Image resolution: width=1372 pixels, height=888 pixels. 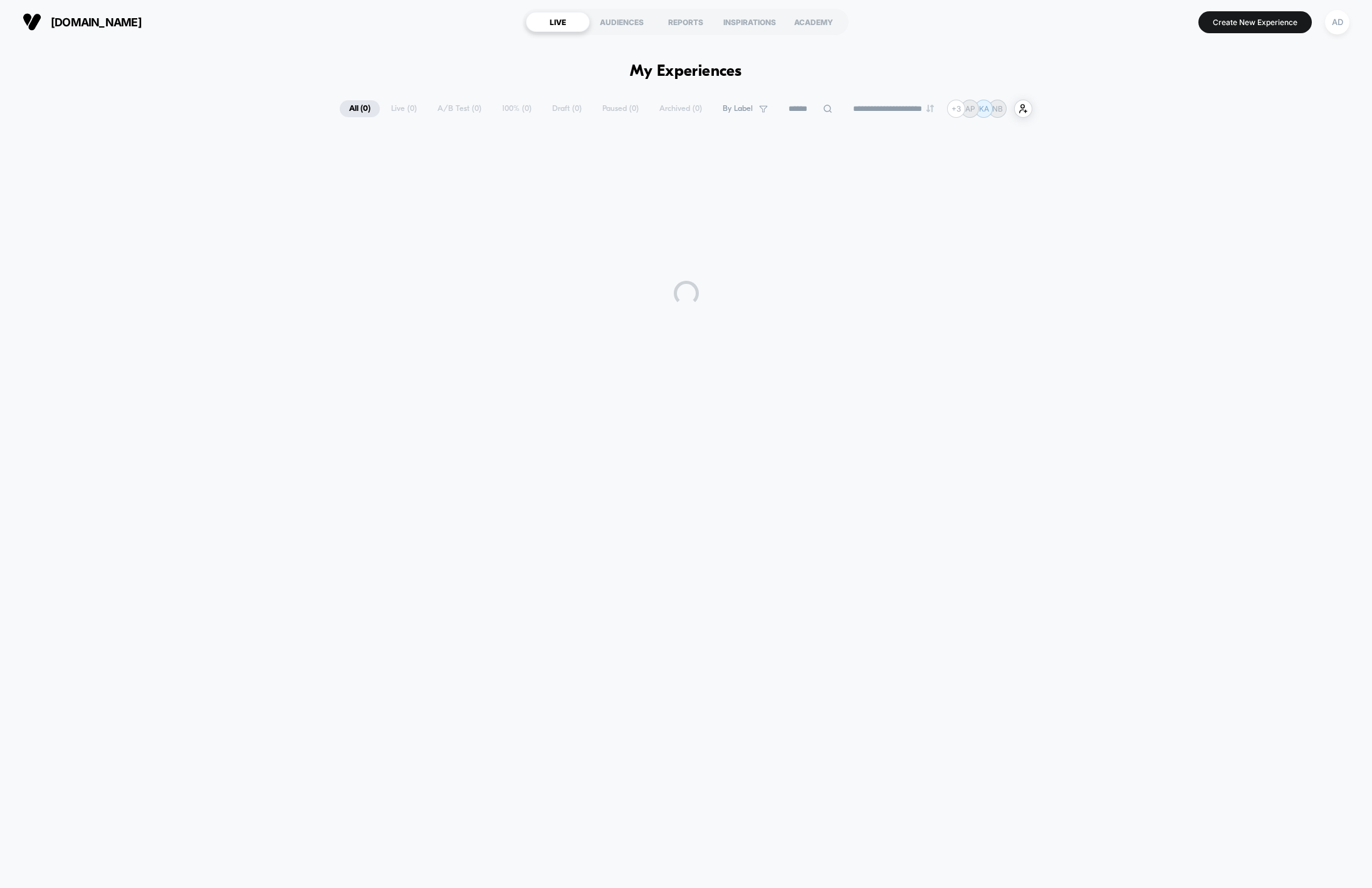 I want to click on img: end, so click(x=931, y=109).